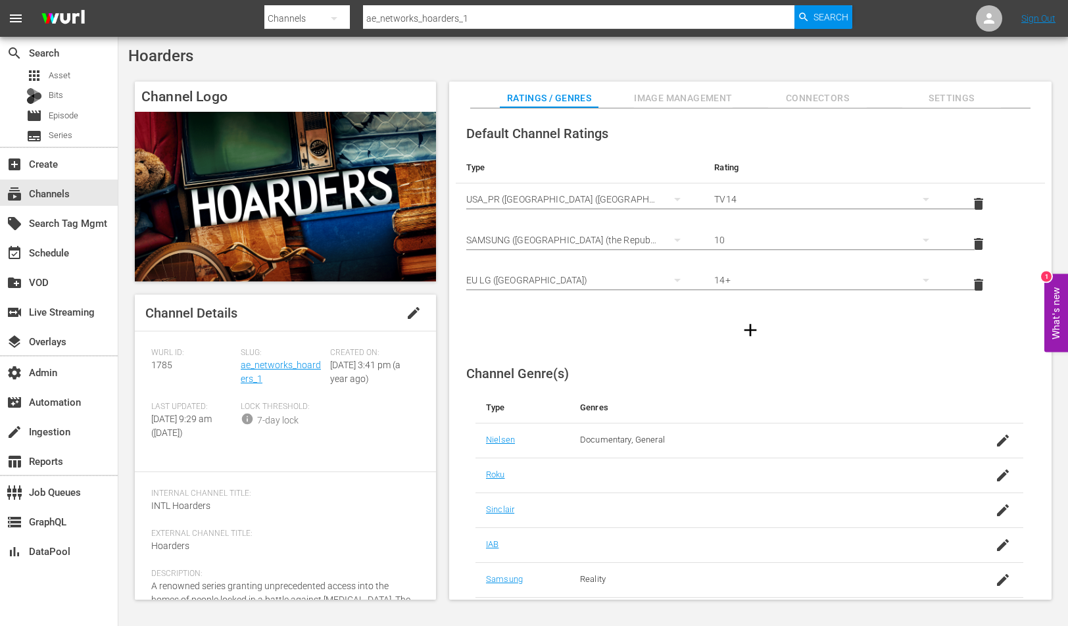 The height and width of the screenshot is (626, 1068). I want to click on a: Sign Out, so click(1038, 18).